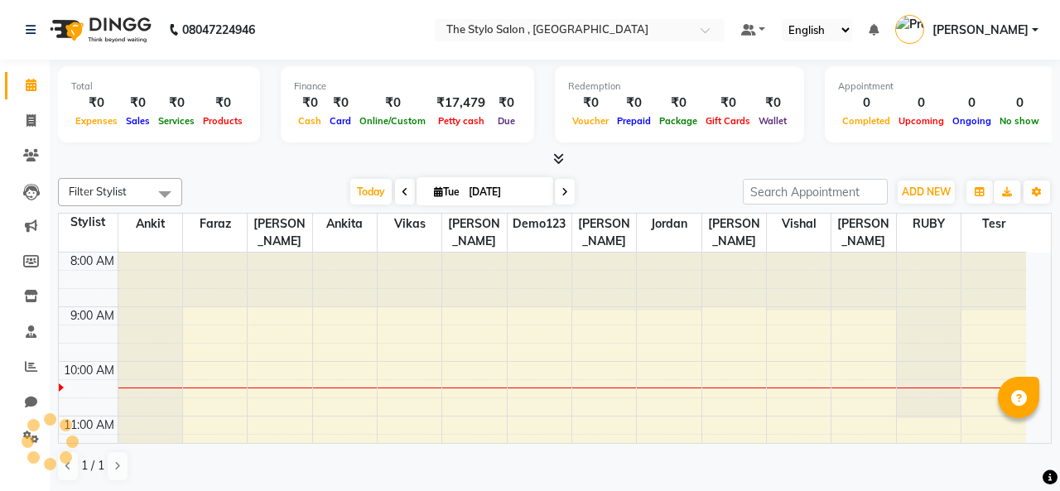  Describe the element at coordinates (310, 121) in the screenshot. I see `span: Cash` at that location.